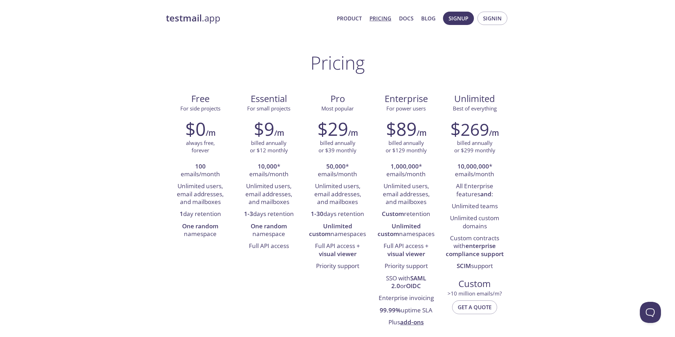 Image resolution: width=675 pixels, height=337 pixels. I want to click on h1: Pricing, so click(338, 63).